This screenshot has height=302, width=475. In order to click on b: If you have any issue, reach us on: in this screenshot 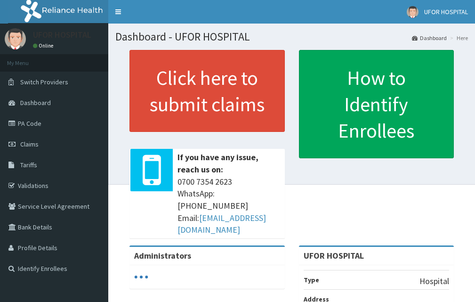, I will do `click(218, 163)`.